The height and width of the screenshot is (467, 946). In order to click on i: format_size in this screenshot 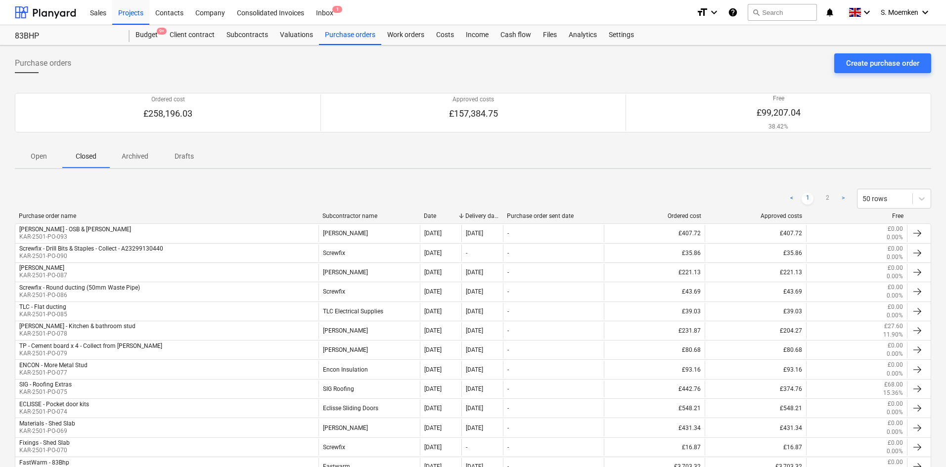, I will do `click(702, 12)`.